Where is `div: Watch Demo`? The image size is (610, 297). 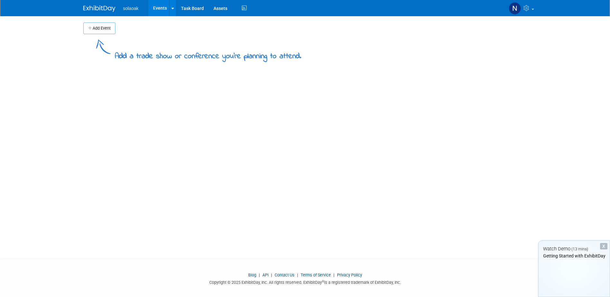
div: Watch Demo is located at coordinates (574, 249).